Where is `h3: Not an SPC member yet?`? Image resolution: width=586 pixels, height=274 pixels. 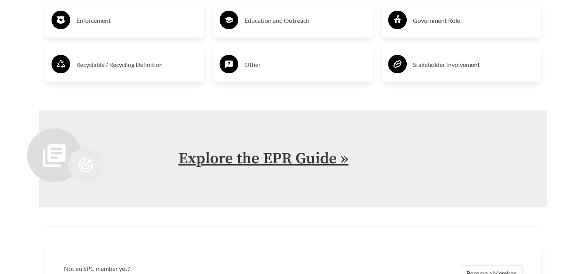 h3: Not an SPC member yet? is located at coordinates (176, 269).